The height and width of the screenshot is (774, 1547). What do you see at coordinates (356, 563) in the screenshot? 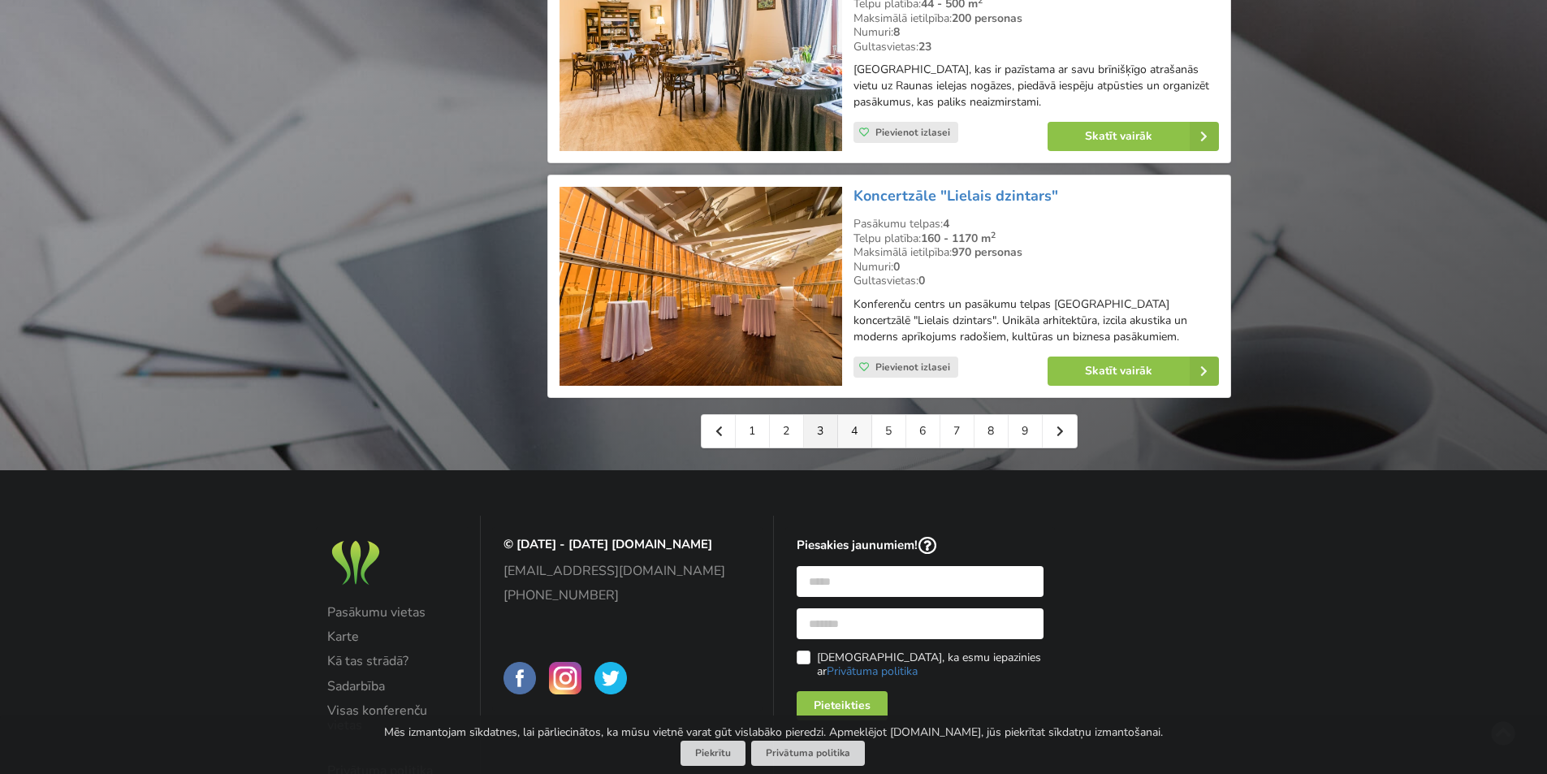
I see `img: Baltic Meeting Rooms` at bounding box center [356, 563].